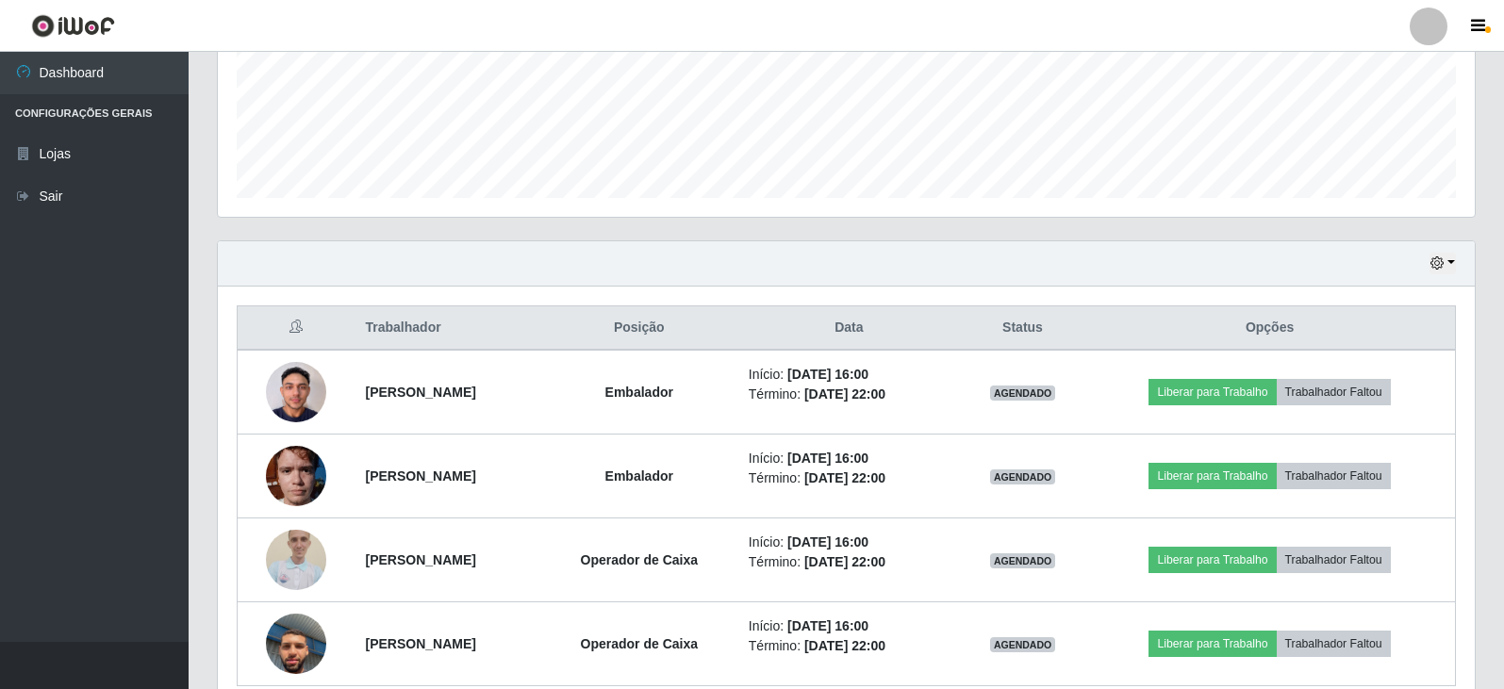 The height and width of the screenshot is (689, 1504). Describe the element at coordinates (849, 328) in the screenshot. I see `th: Data` at that location.